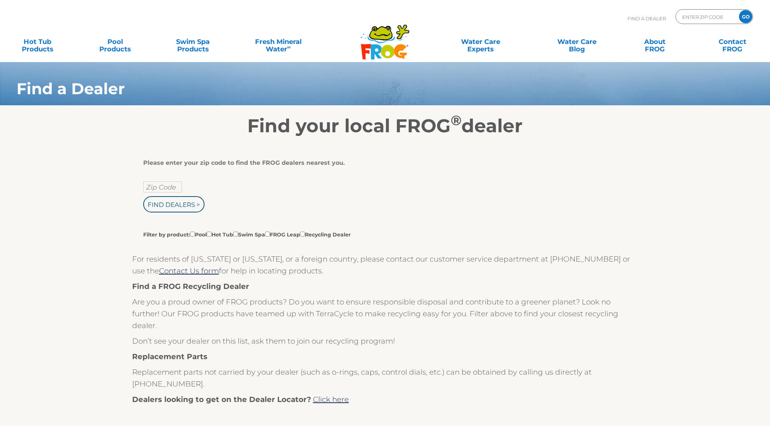  I want to click on a: Hot TubProducts, so click(38, 42).